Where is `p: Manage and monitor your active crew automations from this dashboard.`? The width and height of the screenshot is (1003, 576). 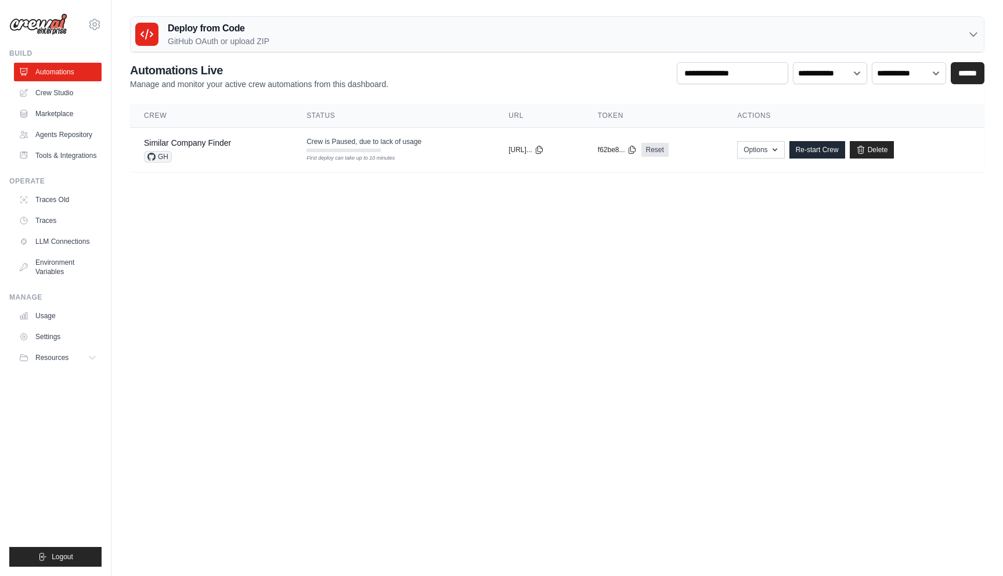
p: Manage and monitor your active crew automations from this dashboard. is located at coordinates (259, 84).